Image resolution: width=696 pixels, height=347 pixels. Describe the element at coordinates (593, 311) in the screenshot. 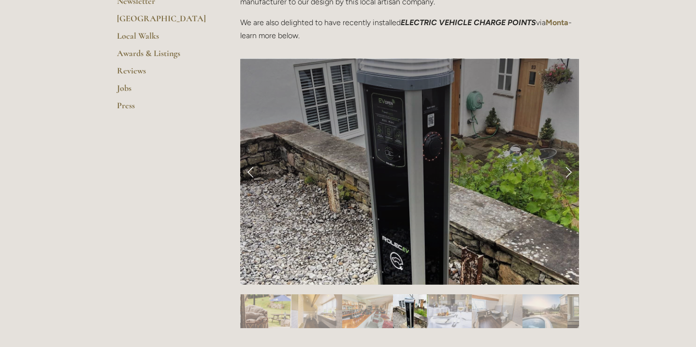

I see `img: Slide 9` at that location.